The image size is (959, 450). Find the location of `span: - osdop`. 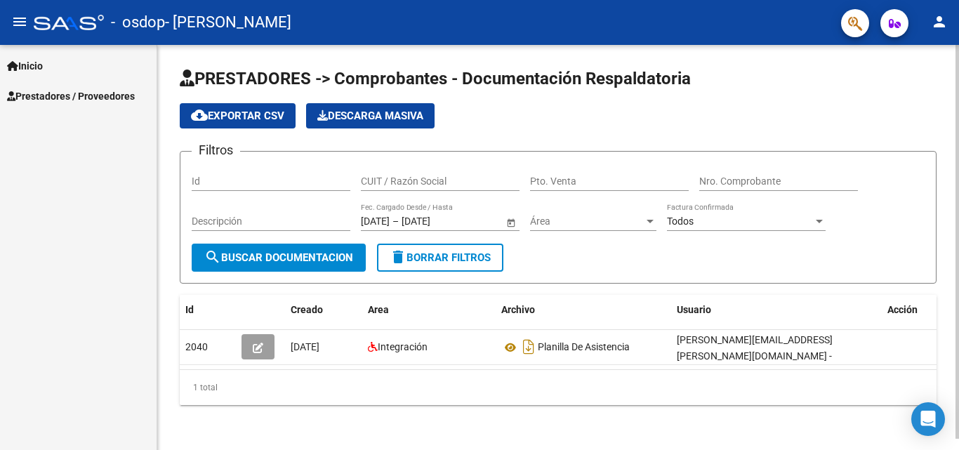

span: - osdop is located at coordinates (138, 22).